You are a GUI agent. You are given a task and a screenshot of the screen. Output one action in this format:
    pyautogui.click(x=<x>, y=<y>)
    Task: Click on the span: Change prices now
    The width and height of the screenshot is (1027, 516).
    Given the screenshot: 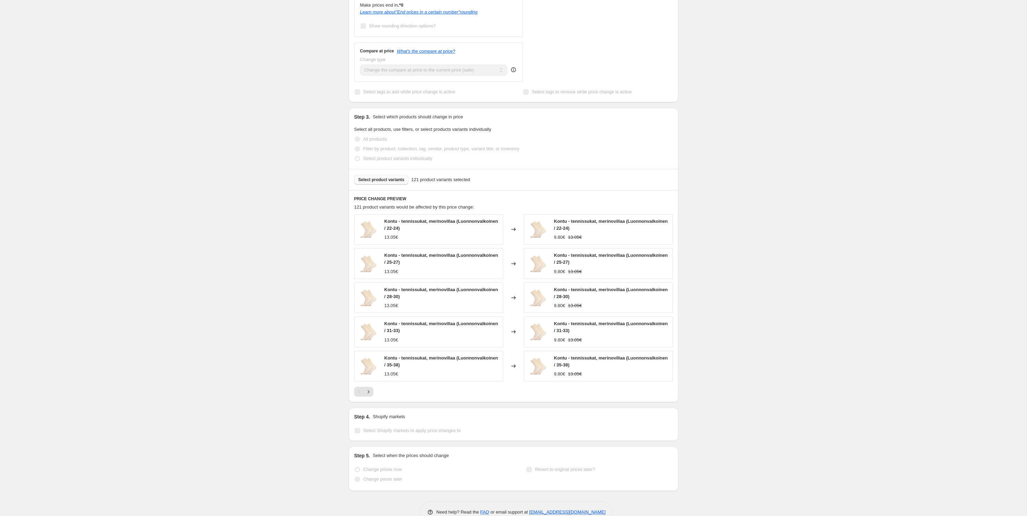 What is the action you would take?
    pyautogui.click(x=382, y=469)
    